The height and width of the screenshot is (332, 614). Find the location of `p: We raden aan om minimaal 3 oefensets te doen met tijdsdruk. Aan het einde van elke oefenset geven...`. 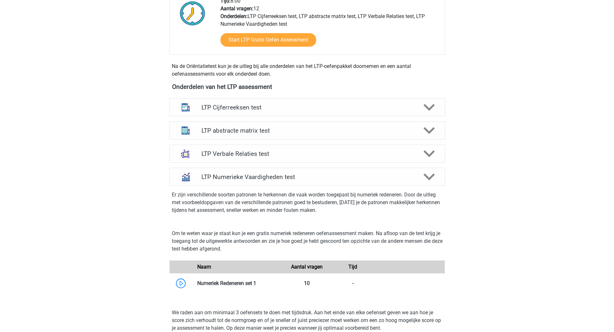

p: We raden aan om minimaal 3 oefensets te doen met tijdsdruk. Aan het einde van elke oefenset geven... is located at coordinates (307, 321).